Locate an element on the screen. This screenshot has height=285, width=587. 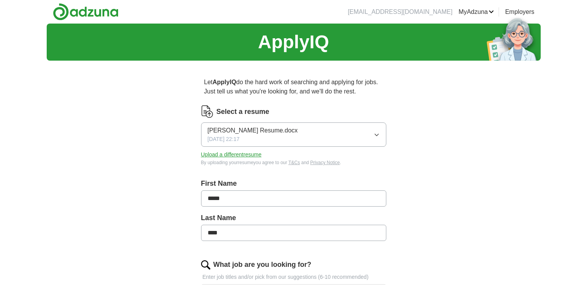
p: Let do the hard work of searching and applying for jobs. Just tell us what you're looking for, an... is located at coordinates (294, 87).